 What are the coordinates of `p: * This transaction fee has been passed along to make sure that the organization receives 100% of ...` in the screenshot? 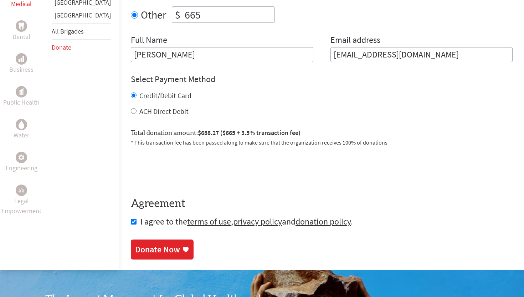 It's located at (322, 142).